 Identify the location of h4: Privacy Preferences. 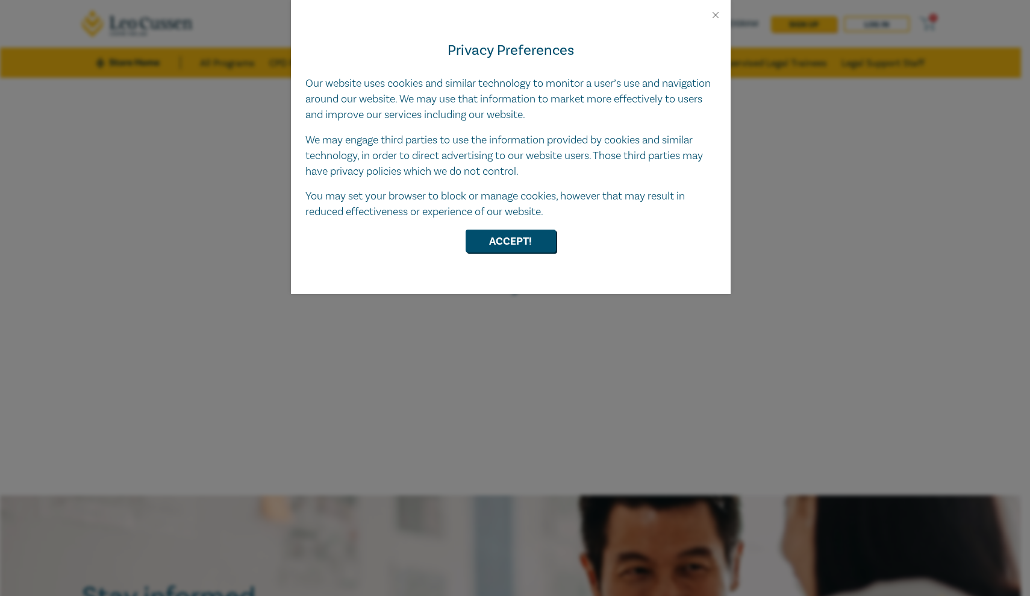
(511, 51).